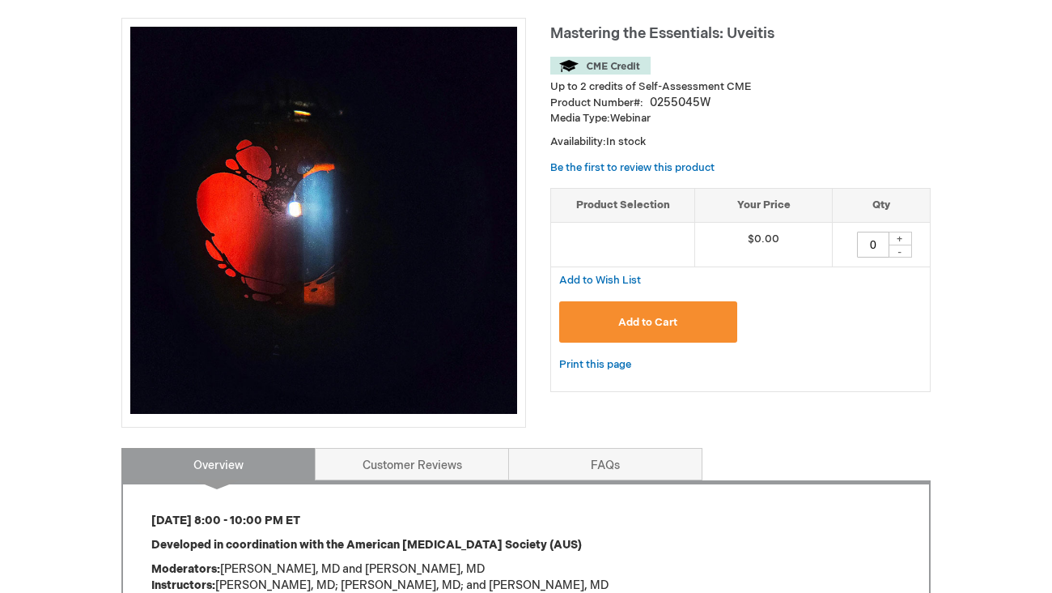 This screenshot has width=1052, height=593. What do you see at coordinates (597, 104) in the screenshot?
I see `strong: Product Number` at bounding box center [597, 104].